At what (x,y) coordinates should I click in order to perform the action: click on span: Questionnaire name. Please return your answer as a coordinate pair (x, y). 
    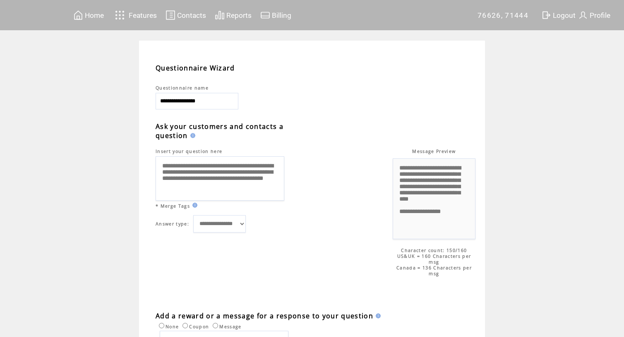
    Looking at the image, I should click on (182, 88).